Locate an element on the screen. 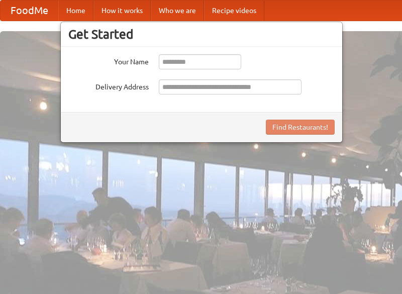 Image resolution: width=402 pixels, height=294 pixels. label: Your Name is located at coordinates (109, 60).